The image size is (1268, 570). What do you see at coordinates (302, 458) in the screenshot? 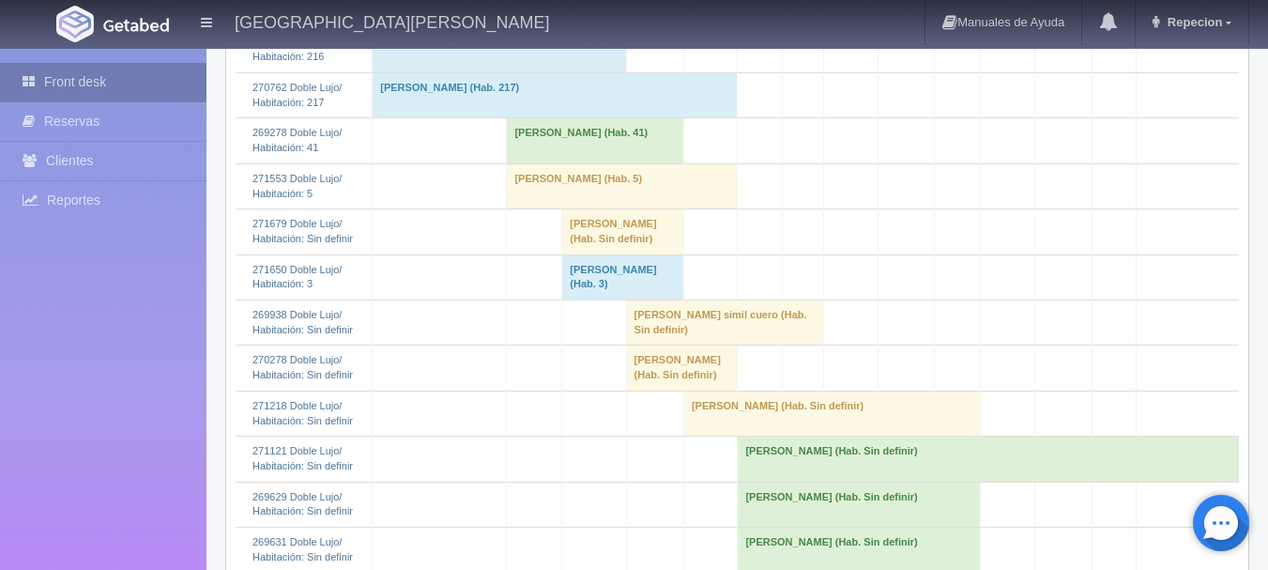
I see `a: 271121 Doble Lujo/Habitación: Sin definir` at bounding box center [302, 458].